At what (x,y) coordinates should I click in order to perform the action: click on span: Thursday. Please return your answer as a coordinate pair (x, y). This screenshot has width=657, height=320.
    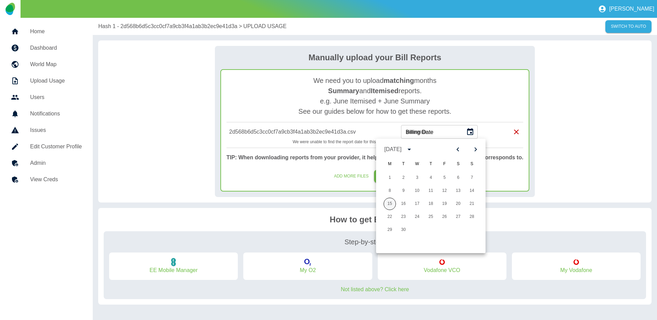
    Looking at the image, I should click on (431, 164).